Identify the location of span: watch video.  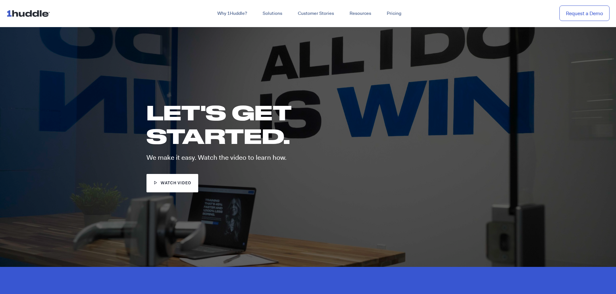
(176, 184).